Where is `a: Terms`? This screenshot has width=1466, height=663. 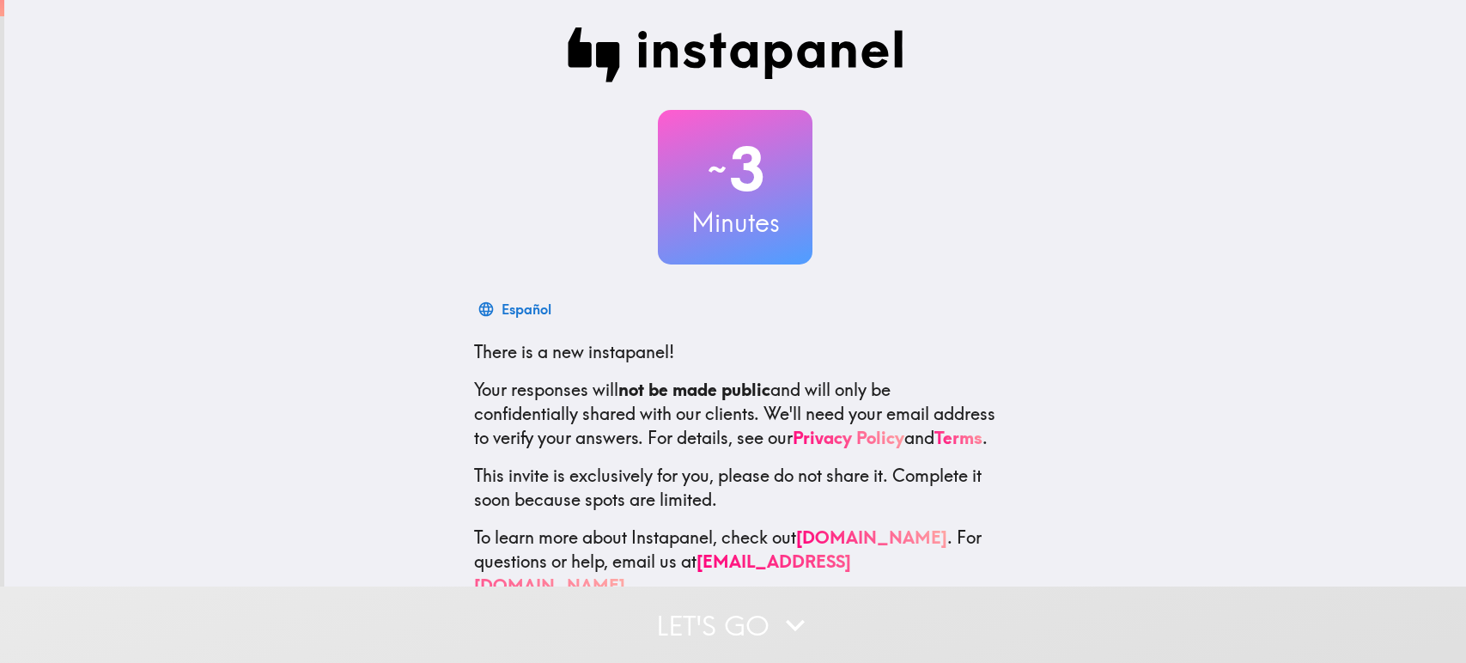
a: Terms is located at coordinates (958, 437).